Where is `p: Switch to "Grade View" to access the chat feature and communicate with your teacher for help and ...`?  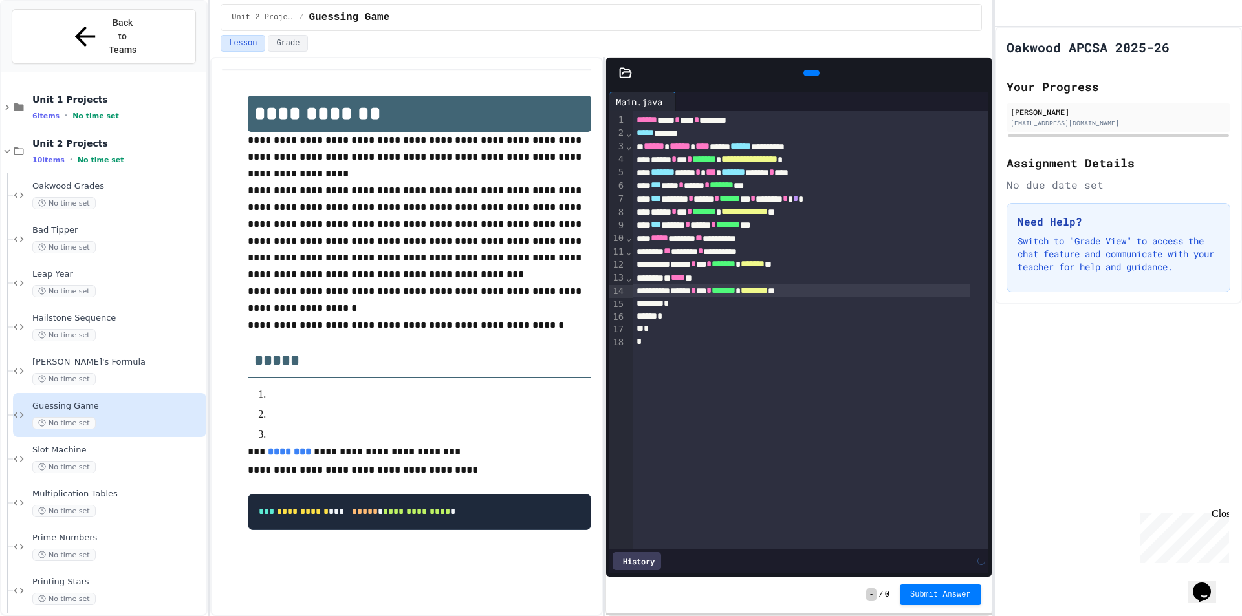
p: Switch to "Grade View" to access the chat feature and communicate with your teacher for help and ... is located at coordinates (1118, 254).